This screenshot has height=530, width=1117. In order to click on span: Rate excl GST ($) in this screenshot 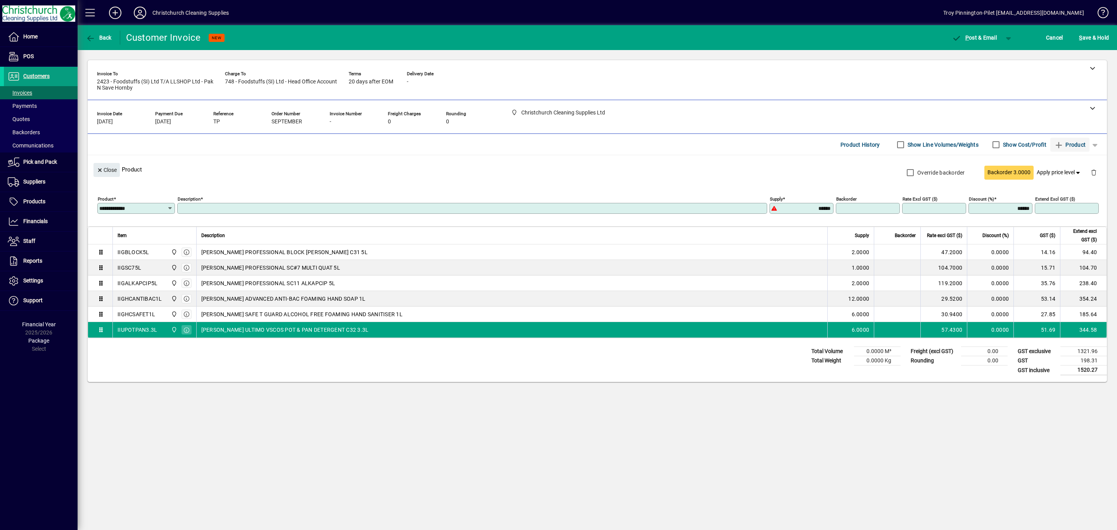, I will do `click(945, 235)`.